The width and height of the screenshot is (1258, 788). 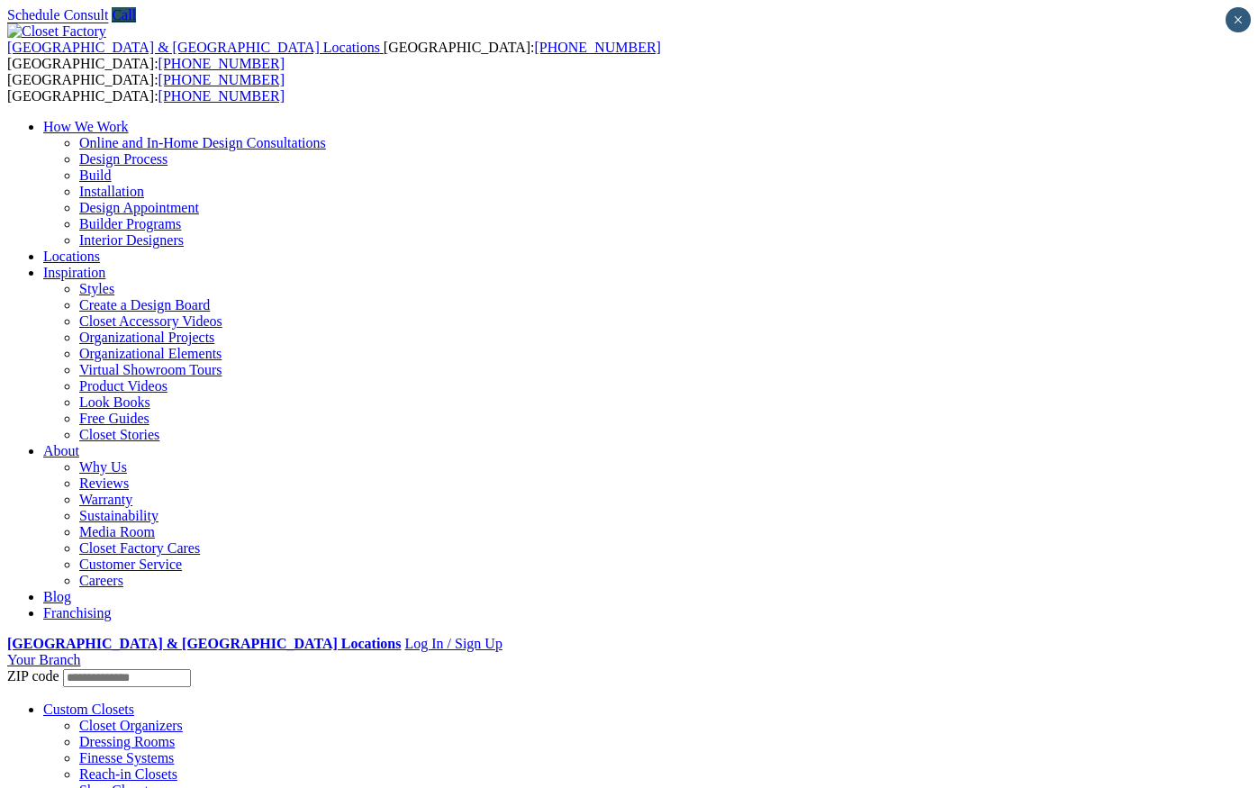 What do you see at coordinates (150, 321) in the screenshot?
I see `a: Closet Accessory Videos` at bounding box center [150, 321].